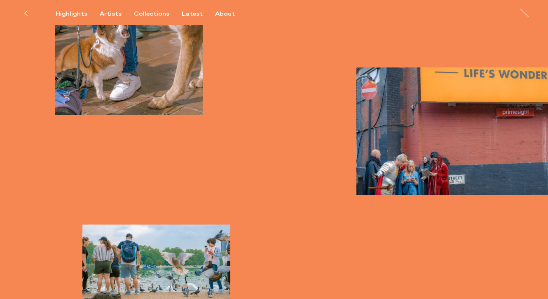 This screenshot has width=548, height=299. I want to click on div: Latest, so click(192, 14).